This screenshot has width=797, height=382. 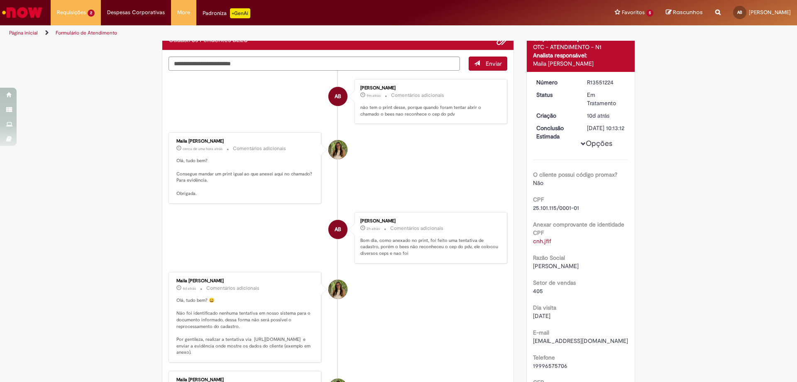 I want to click on div: 19/09/2025 15:17:26, so click(x=606, y=115).